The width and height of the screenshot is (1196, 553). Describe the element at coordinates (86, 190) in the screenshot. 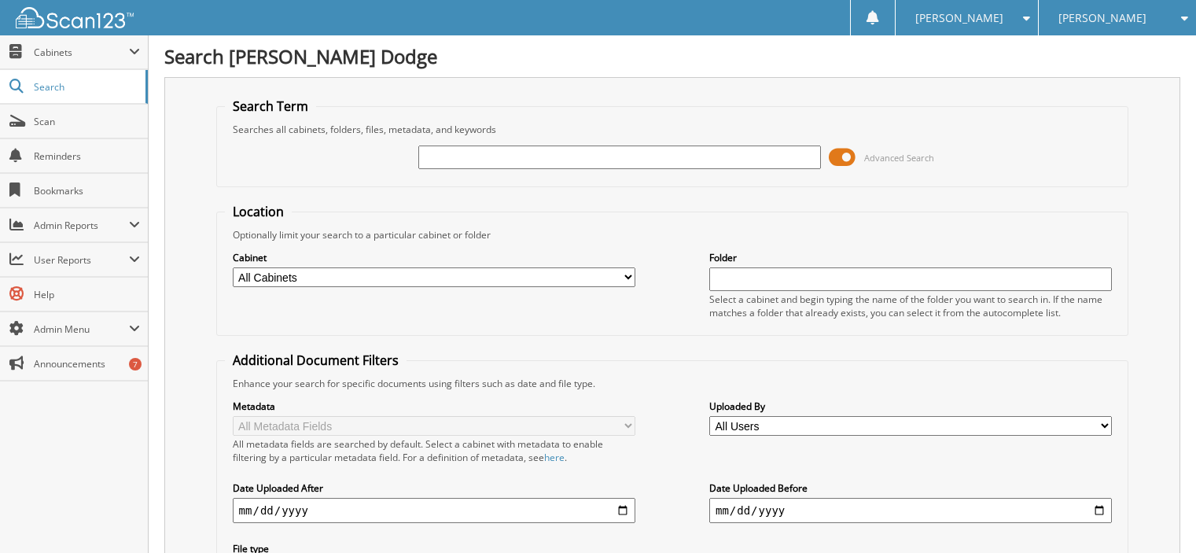

I see `span: Bookmarks` at that location.